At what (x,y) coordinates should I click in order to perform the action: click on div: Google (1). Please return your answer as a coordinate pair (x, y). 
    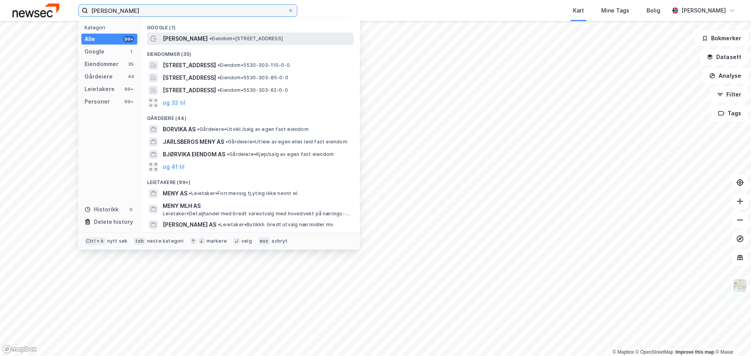
    Looking at the image, I should click on (250, 25).